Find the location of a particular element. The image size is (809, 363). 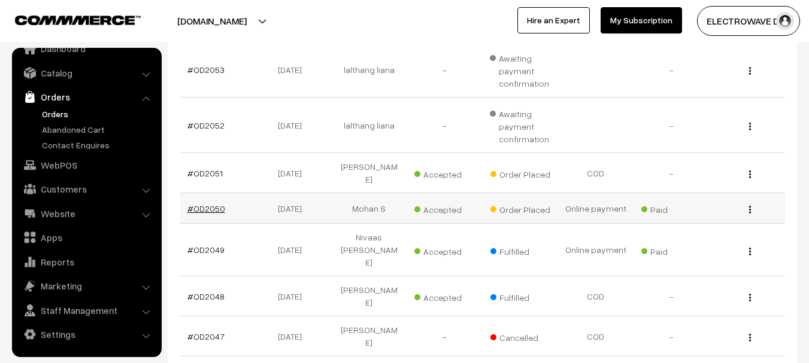

a: #OD2051 is located at coordinates (205, 173).